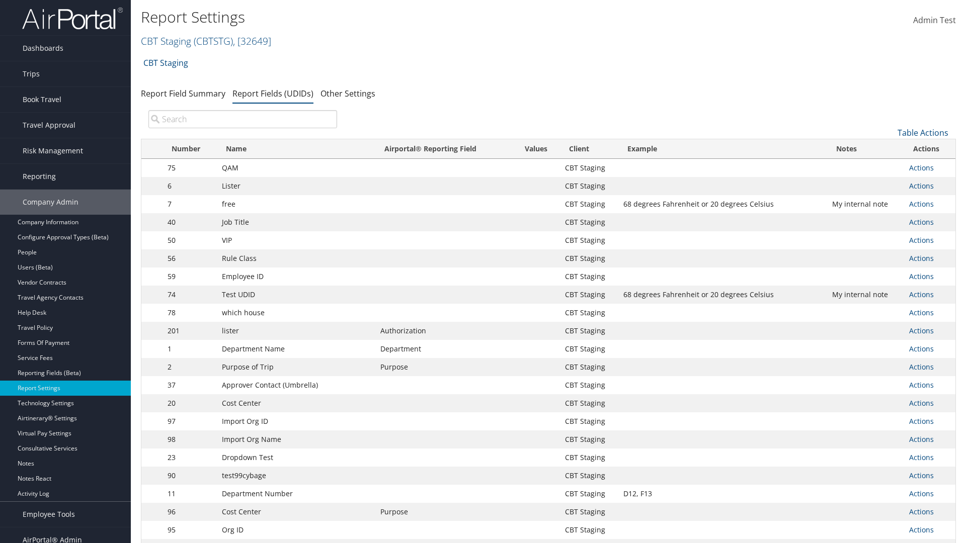 This screenshot has width=966, height=543. I want to click on td: 23, so click(190, 458).